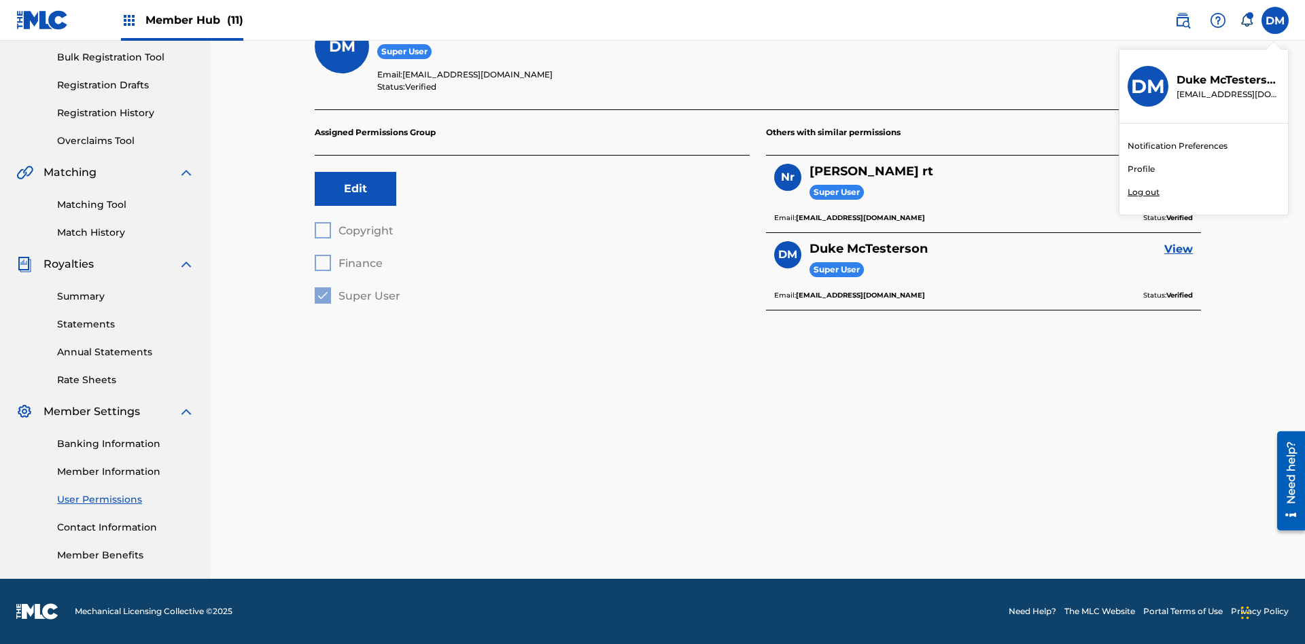 Image resolution: width=1305 pixels, height=644 pixels. Describe the element at coordinates (126, 296) in the screenshot. I see `a: Summary` at that location.